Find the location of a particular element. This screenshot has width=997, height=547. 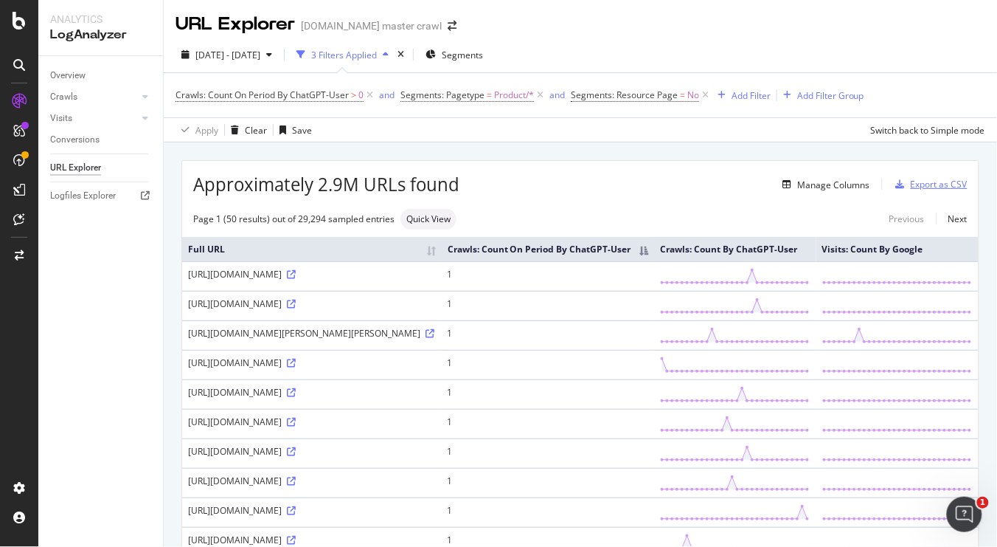

button: Export as CSV is located at coordinates (929, 184).